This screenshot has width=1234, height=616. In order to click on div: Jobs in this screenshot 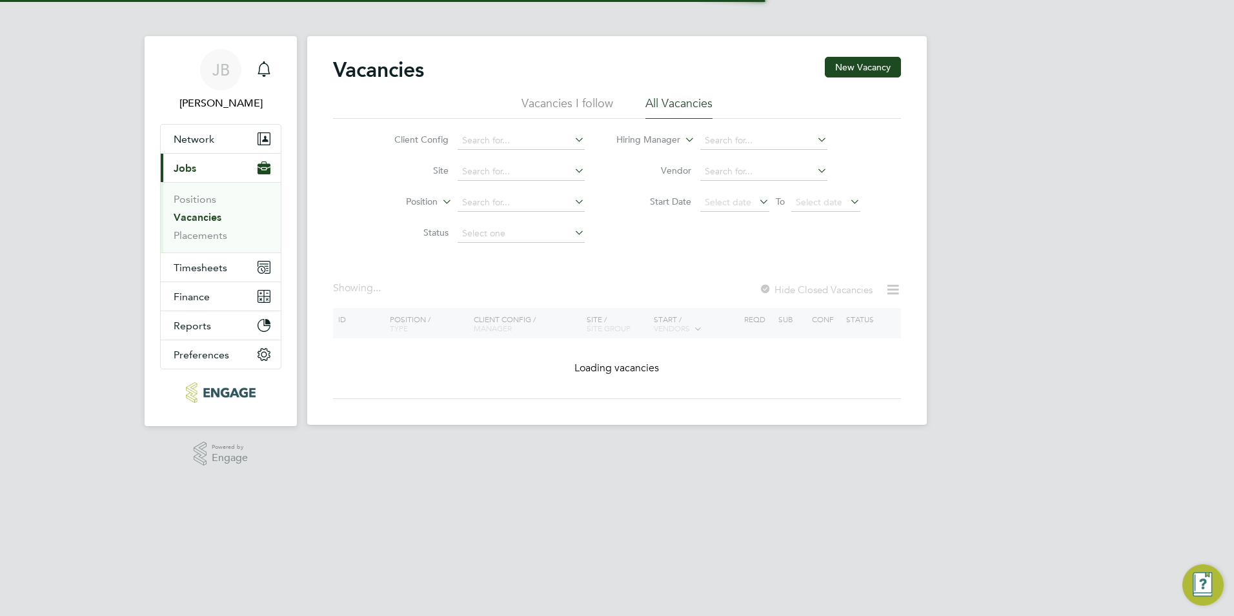, I will do `click(221, 217)`.